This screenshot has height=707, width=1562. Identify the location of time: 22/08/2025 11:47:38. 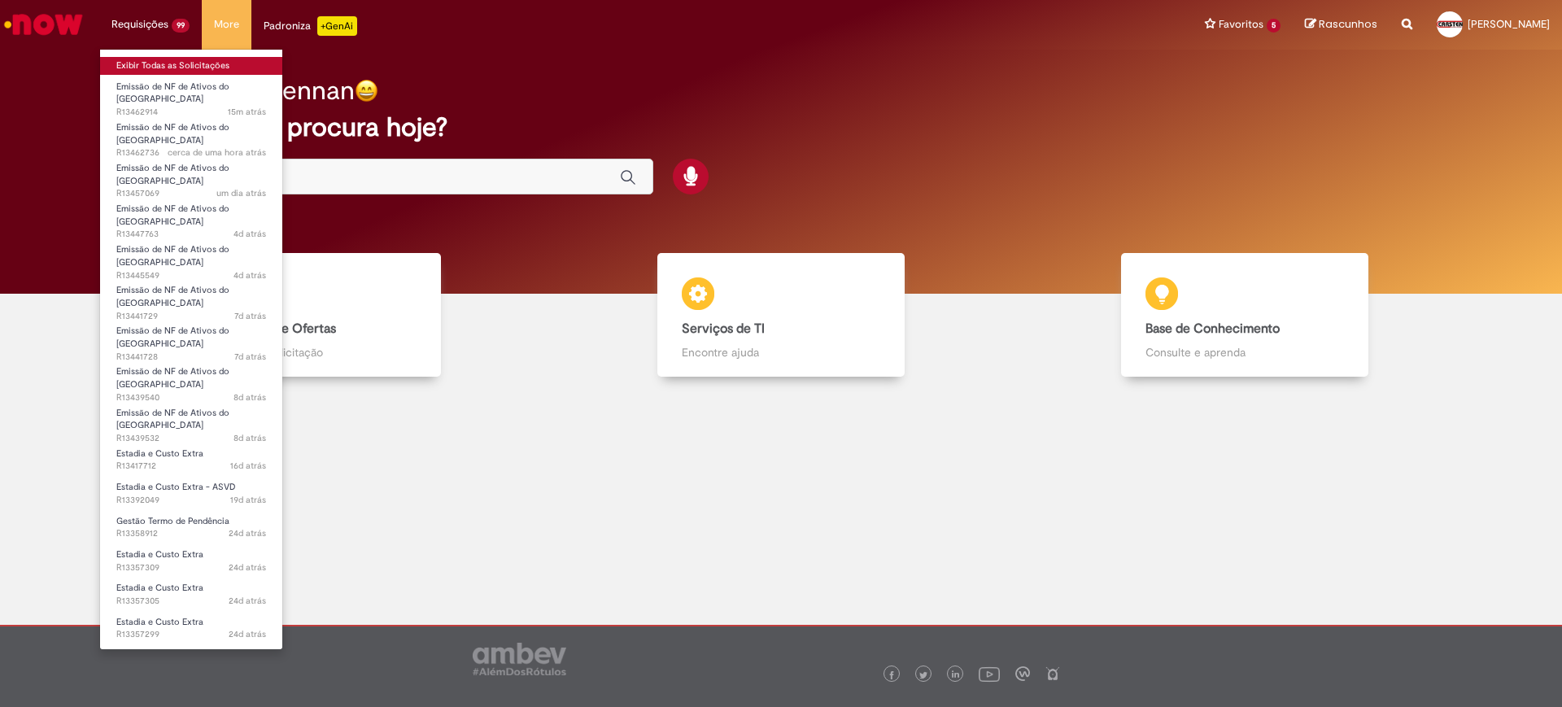
(250, 397).